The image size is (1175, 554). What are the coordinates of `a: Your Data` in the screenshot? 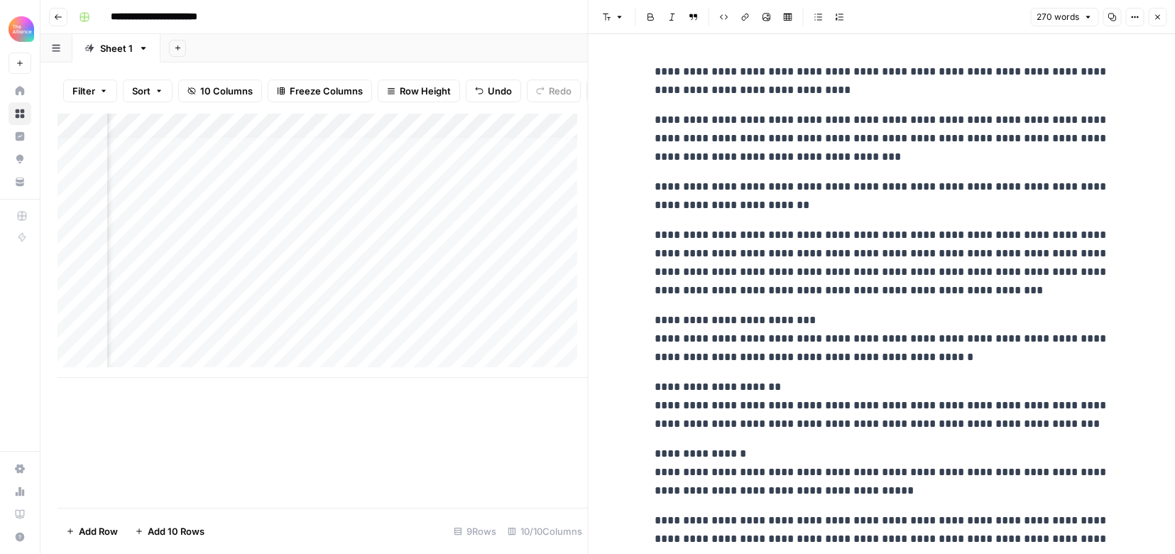 It's located at (20, 182).